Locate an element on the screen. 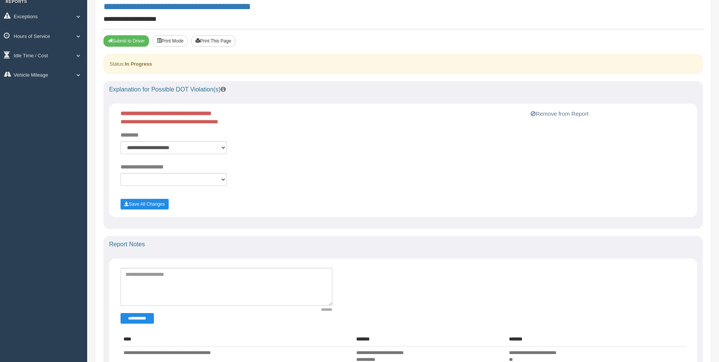 The width and height of the screenshot is (719, 362). button: Save is located at coordinates (144, 204).